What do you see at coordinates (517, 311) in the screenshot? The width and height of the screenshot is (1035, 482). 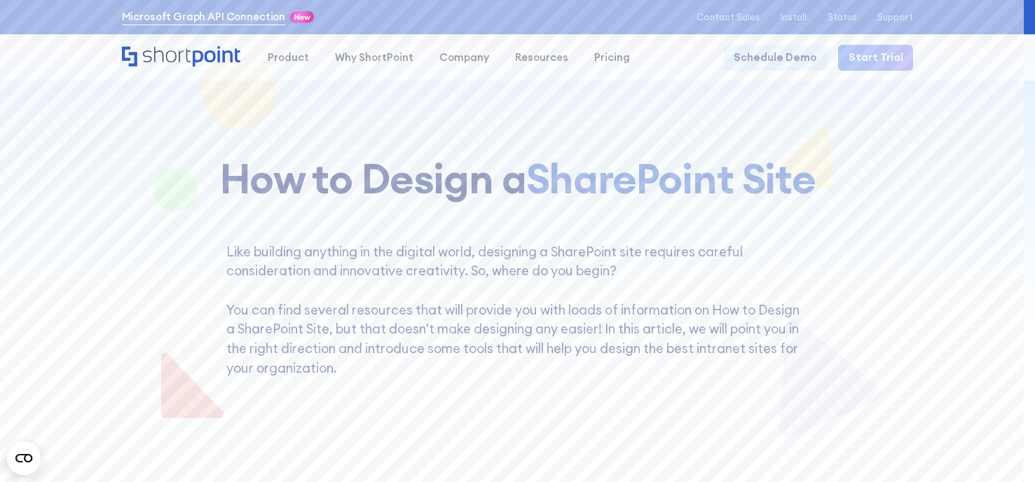 I see `p: Like building anything in the digital world, designing a SharePoint site requires careful conside...` at bounding box center [517, 311].